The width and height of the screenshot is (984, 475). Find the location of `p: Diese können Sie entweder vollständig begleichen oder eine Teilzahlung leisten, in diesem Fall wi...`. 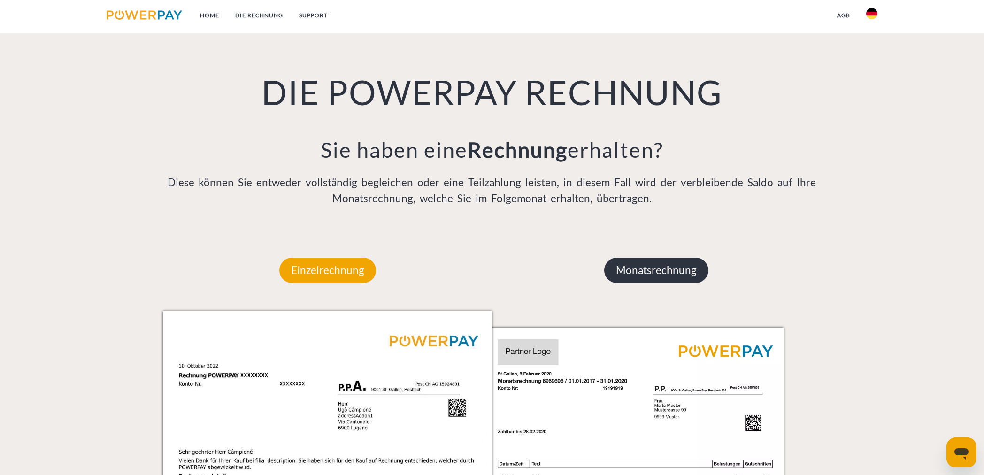

p: Diese können Sie entweder vollständig begleichen oder eine Teilzahlung leisten, in diesem Fall wi... is located at coordinates (492, 191).